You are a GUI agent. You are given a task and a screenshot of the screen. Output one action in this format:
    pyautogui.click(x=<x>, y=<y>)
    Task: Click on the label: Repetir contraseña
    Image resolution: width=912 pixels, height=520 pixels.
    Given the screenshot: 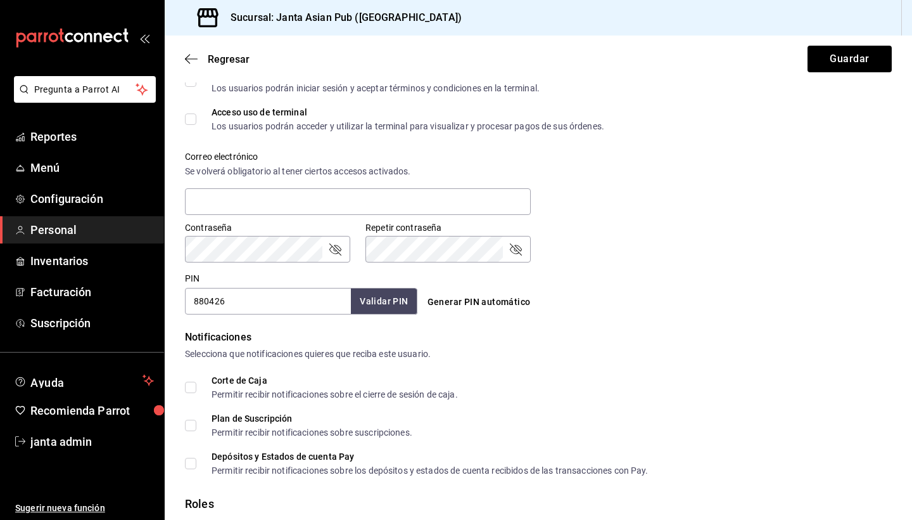 What is the action you would take?
    pyautogui.click(x=448, y=227)
    